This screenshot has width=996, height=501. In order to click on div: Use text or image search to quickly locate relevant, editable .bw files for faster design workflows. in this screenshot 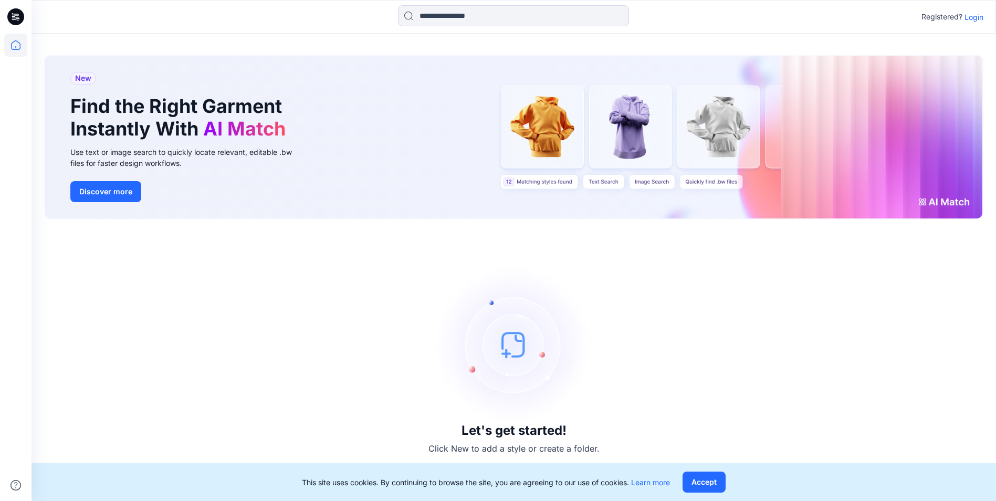, I will do `click(188, 157)`.